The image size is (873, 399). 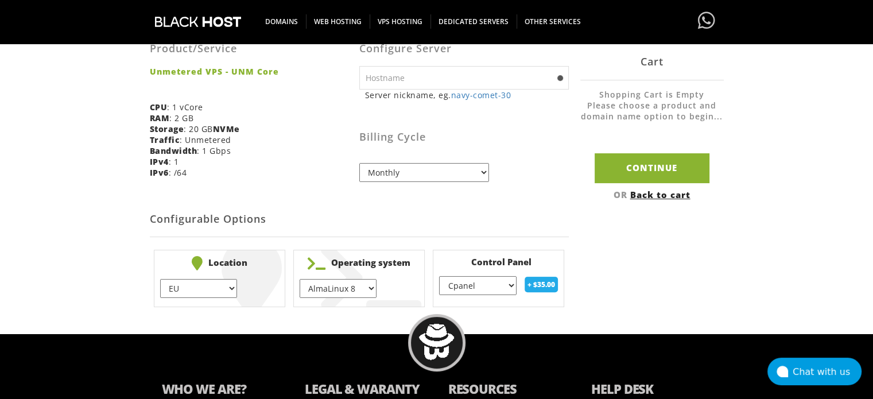 I want to click on b: Operating system, so click(x=359, y=263).